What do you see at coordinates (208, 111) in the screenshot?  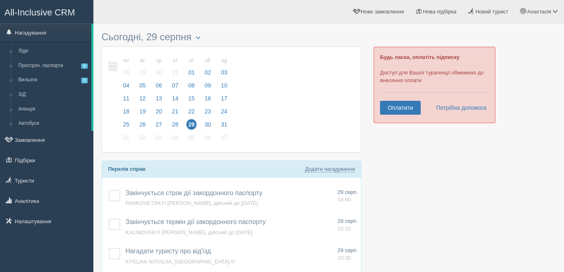 I see `span: 23` at bounding box center [208, 111].